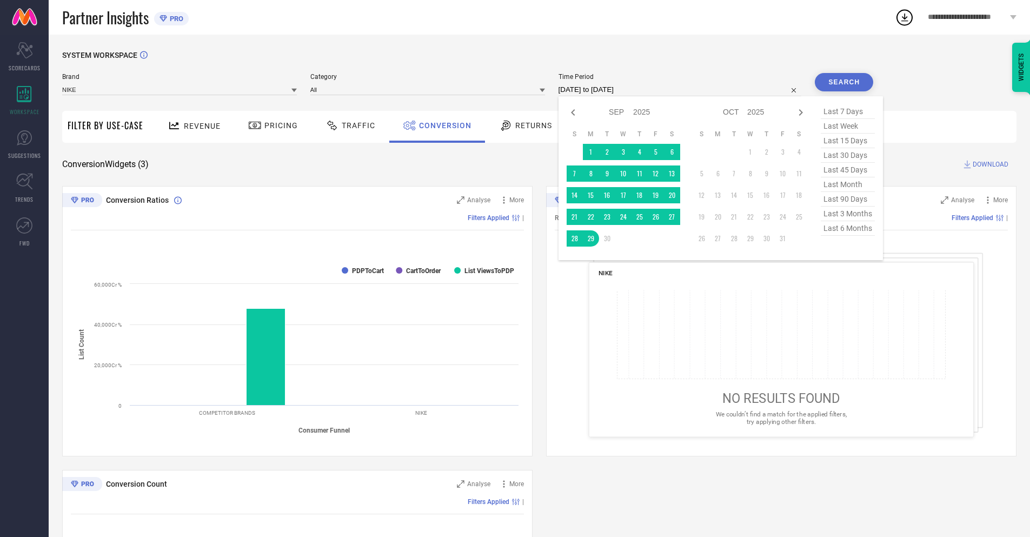 Image resolution: width=1030 pixels, height=537 pixels. Describe the element at coordinates (24, 243) in the screenshot. I see `span: FWD` at that location.